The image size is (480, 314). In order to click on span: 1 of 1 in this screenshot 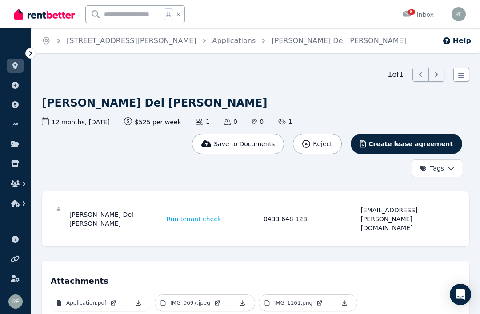, I will do `click(395, 75)`.